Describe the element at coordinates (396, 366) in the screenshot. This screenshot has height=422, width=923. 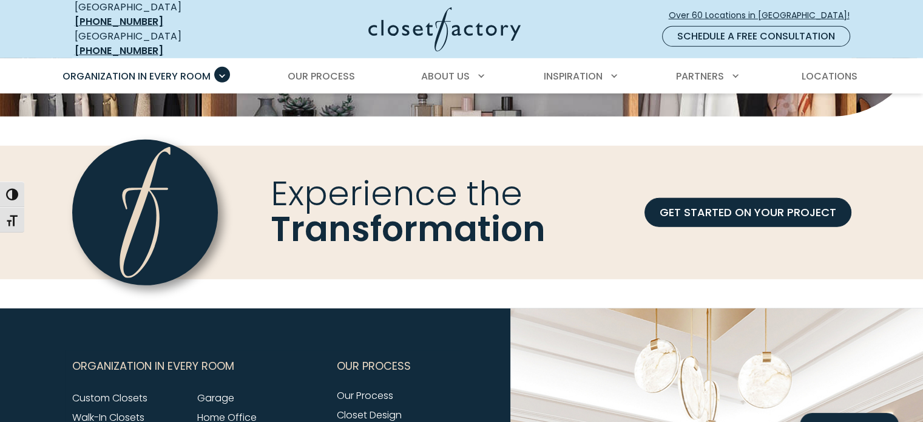
I see `button: Footer Subnav Button - Our Process` at that location.